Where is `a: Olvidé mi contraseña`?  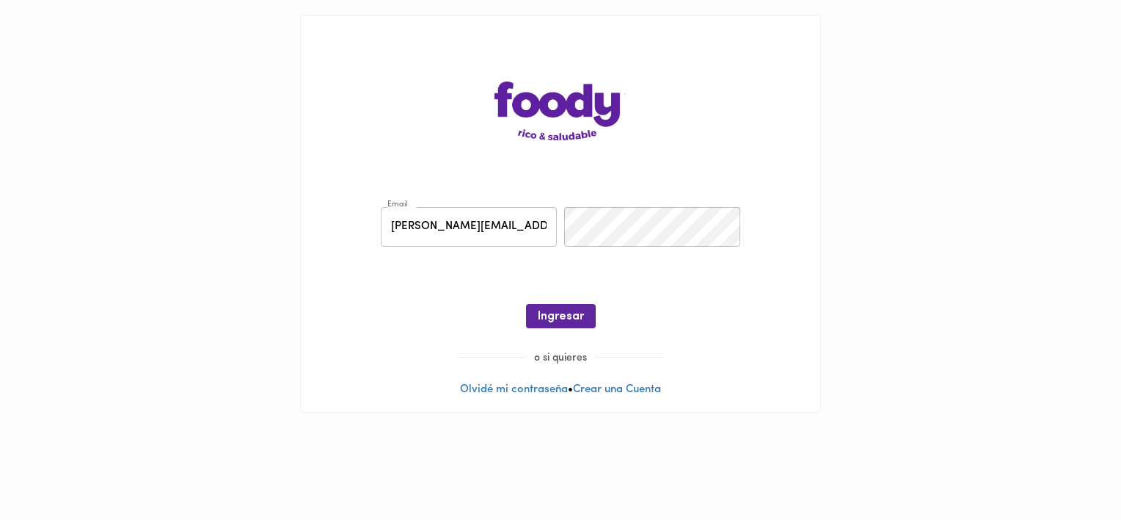 a: Olvidé mi contraseña is located at coordinates (514, 389).